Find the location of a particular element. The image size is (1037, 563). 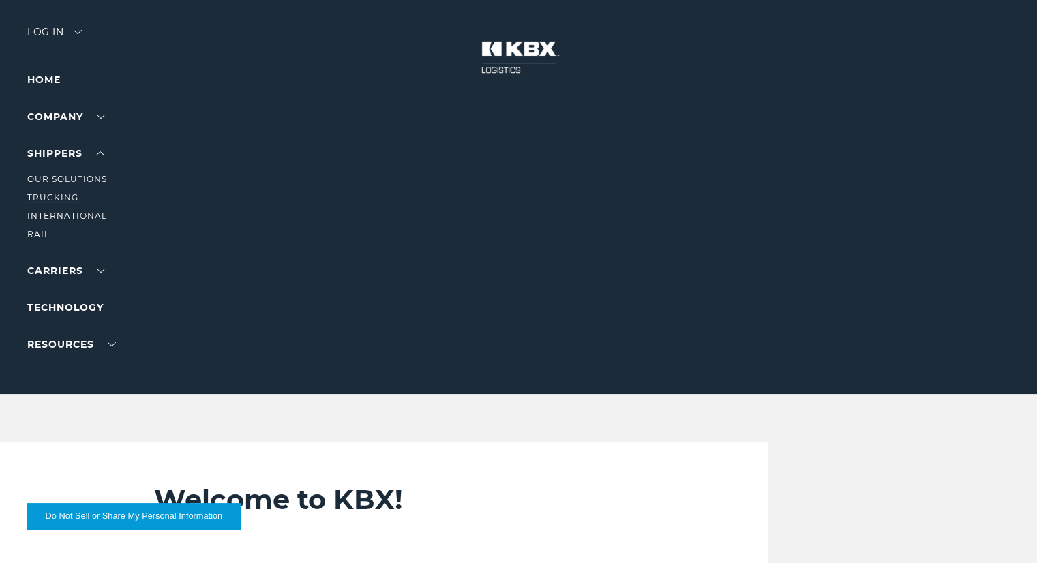

a: SHIPPERS is located at coordinates (65, 153).